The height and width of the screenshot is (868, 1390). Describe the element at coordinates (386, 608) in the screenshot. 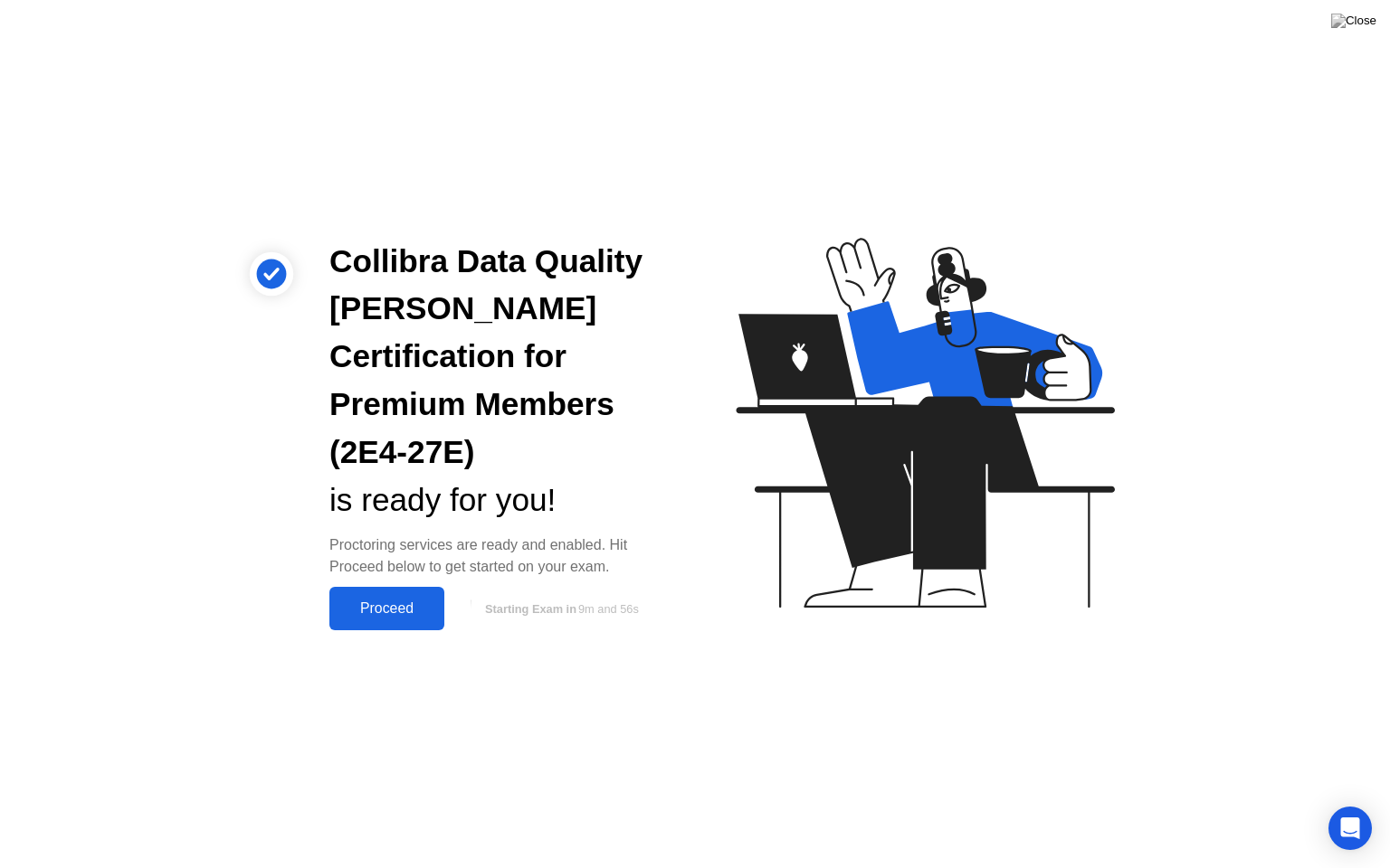

I see `div: Proceed` at that location.